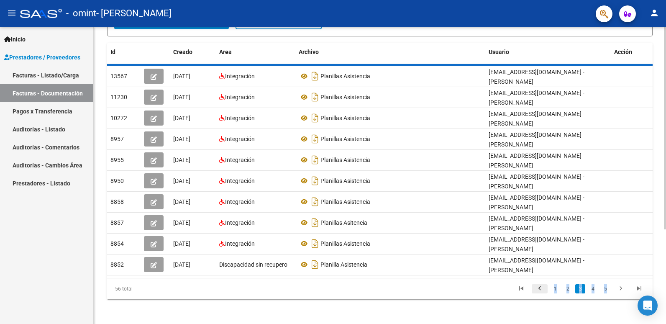 This screenshot has width=666, height=324. I want to click on datatable-header-cell: Archivo, so click(390, 52).